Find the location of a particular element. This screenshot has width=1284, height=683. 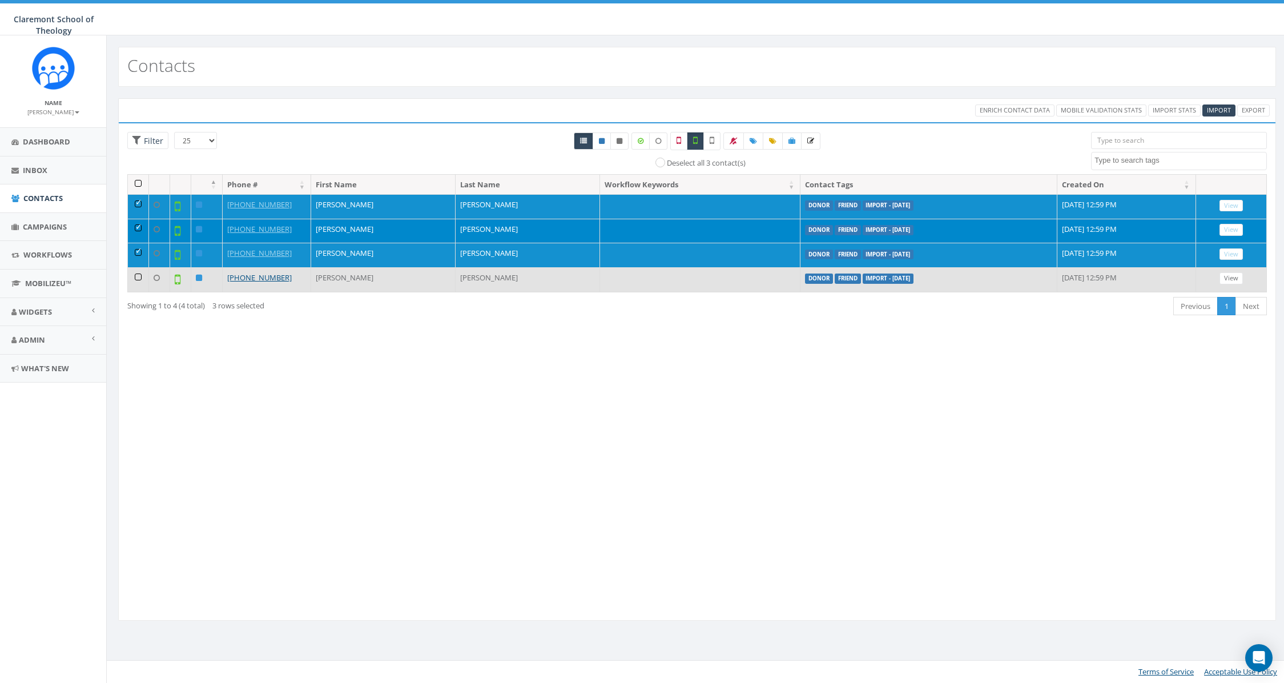

label: Not a Mobile is located at coordinates (679, 141).